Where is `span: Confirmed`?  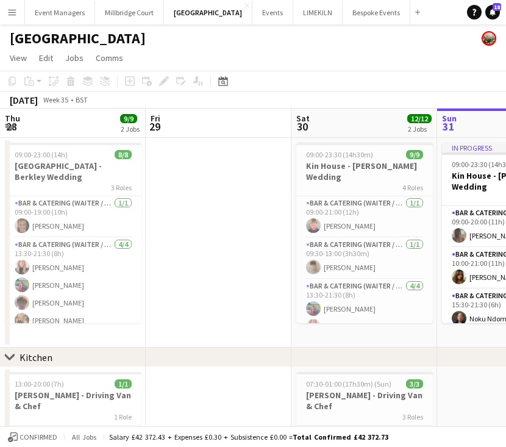 span: Confirmed is located at coordinates (38, 437).